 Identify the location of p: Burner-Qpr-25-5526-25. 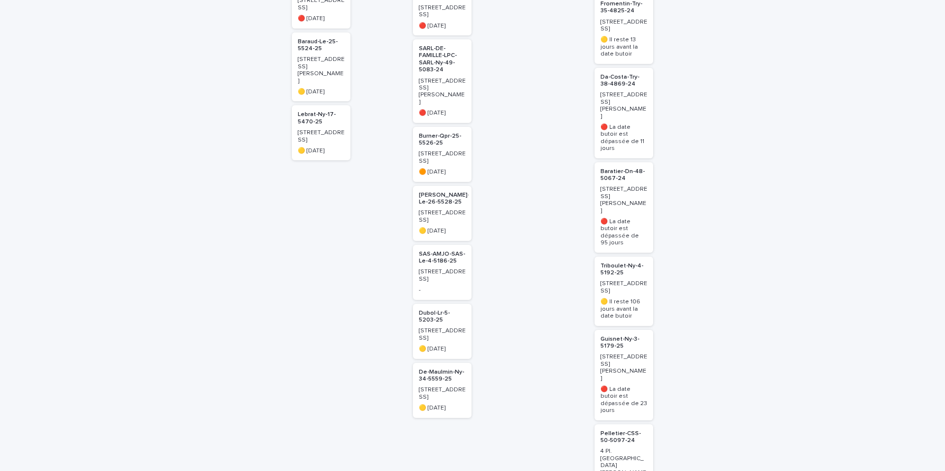
(442, 140).